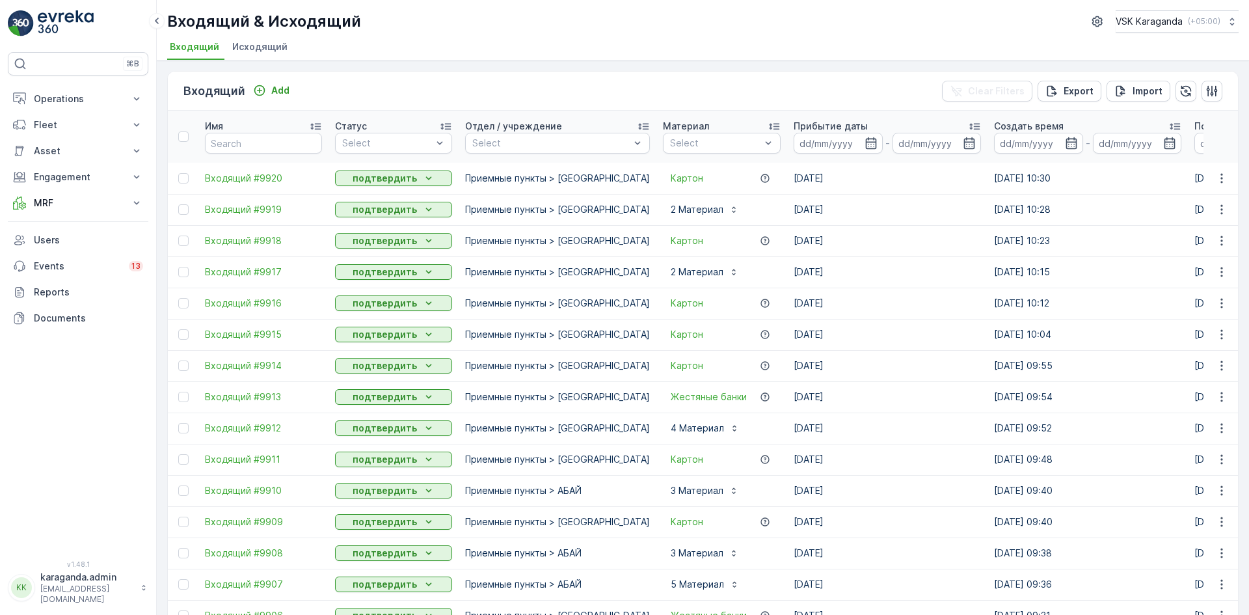 This screenshot has width=1249, height=615. I want to click on span: Входящий, so click(195, 47).